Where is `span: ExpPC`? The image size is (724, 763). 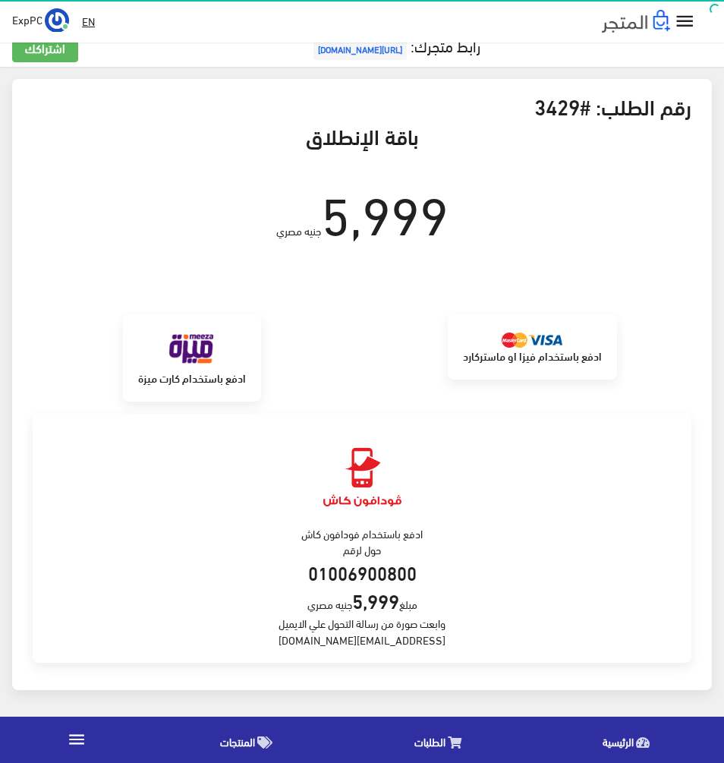
span: ExpPC is located at coordinates (27, 19).